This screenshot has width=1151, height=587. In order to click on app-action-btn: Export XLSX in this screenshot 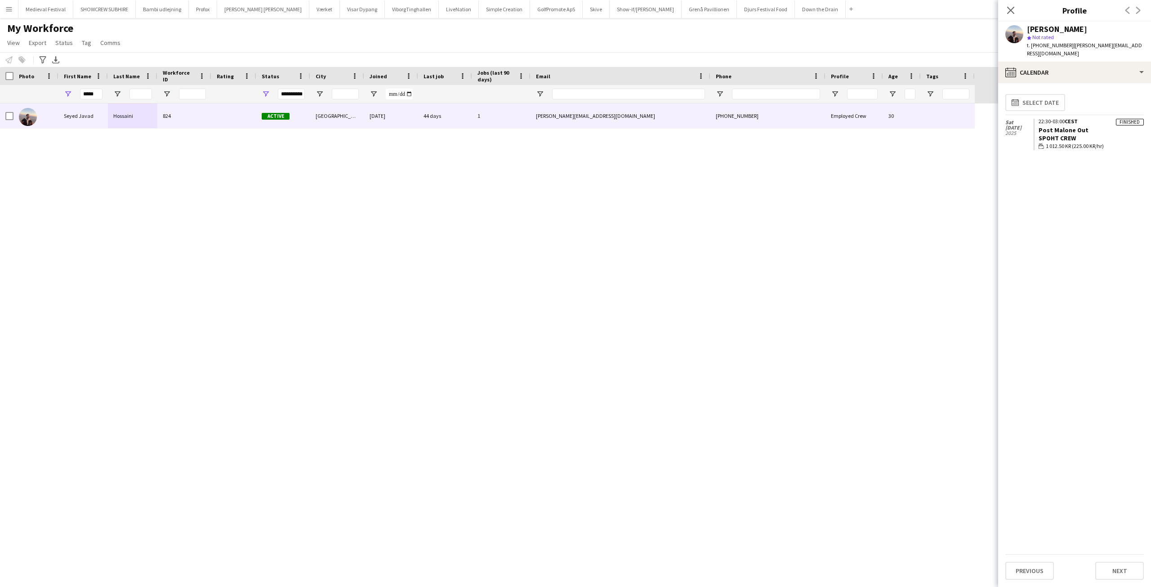, I will do `click(56, 60)`.